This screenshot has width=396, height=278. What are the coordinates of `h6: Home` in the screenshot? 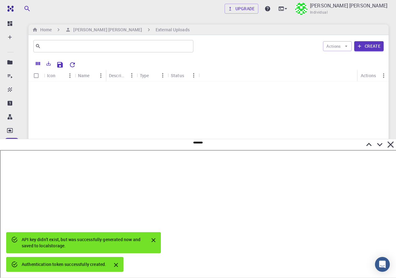 It's located at (45, 30).